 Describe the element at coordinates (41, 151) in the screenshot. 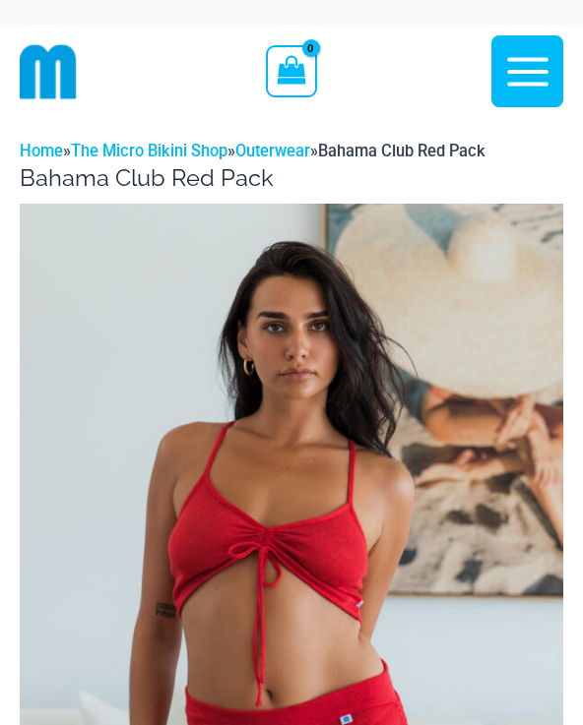

I see `a: Home` at that location.